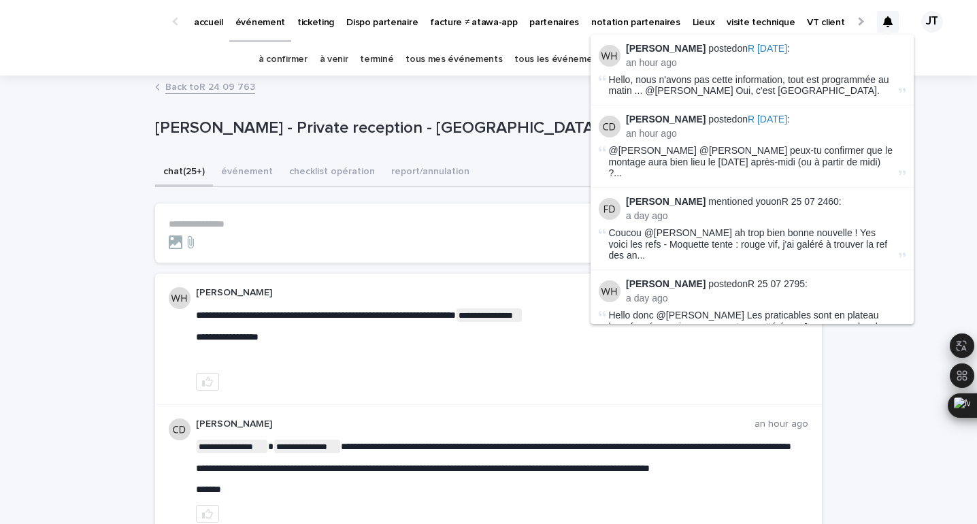 Image resolution: width=977 pixels, height=524 pixels. I want to click on a: à venir, so click(334, 59).